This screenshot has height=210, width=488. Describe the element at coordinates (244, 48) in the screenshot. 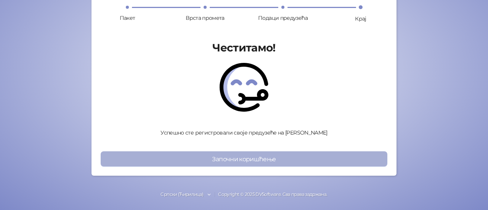

I see `h1: Честитамо!` at that location.